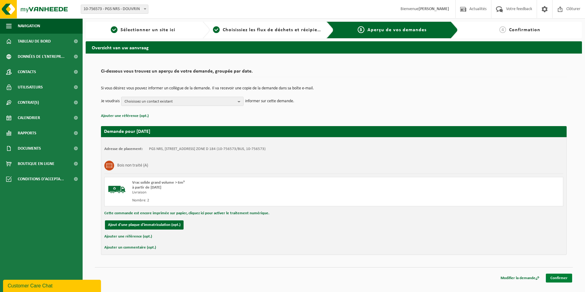  Describe the element at coordinates (334, 73) in the screenshot. I see `h2: Ci-dessous vous trouvez un aperçu de votre demande, groupée par date.` at that location.